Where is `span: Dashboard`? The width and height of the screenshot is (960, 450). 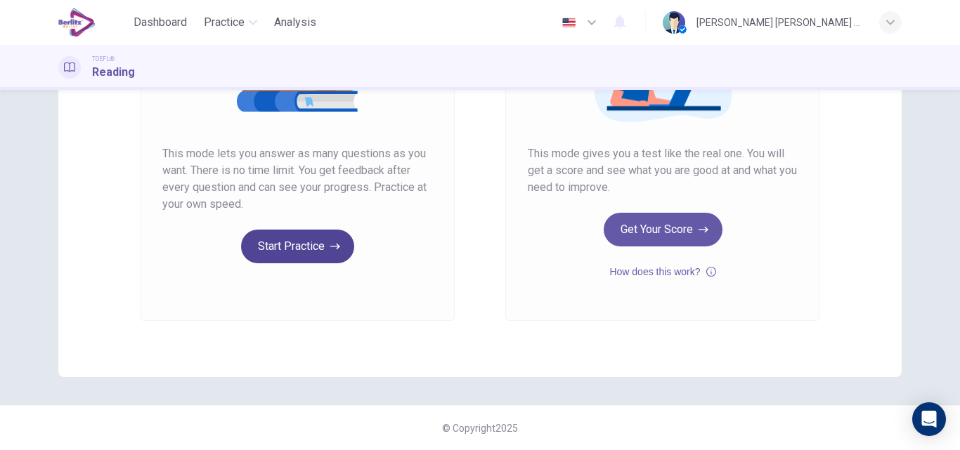
span: Dashboard is located at coordinates (160, 22).